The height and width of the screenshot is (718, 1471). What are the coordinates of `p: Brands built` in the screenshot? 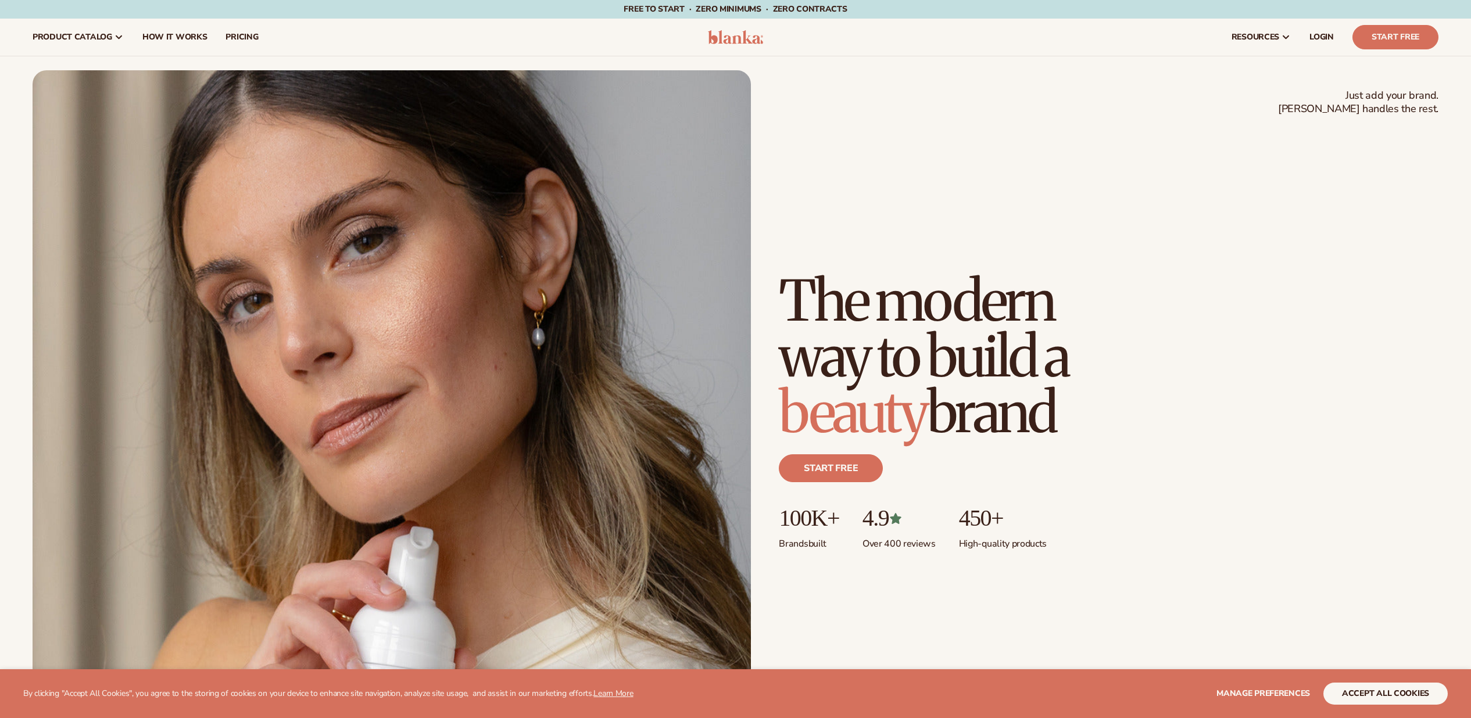 It's located at (808, 540).